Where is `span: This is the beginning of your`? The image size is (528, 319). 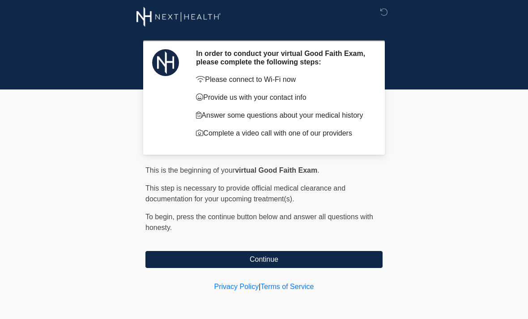 span: This is the beginning of your is located at coordinates (190, 170).